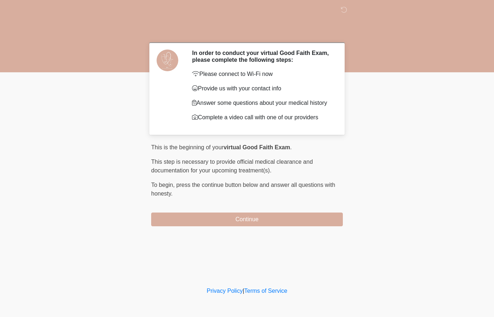 The image size is (494, 317). Describe the element at coordinates (232, 166) in the screenshot. I see `span: This step is necessary to provide official medical clearance and documentation for your upcoming ...` at that location.